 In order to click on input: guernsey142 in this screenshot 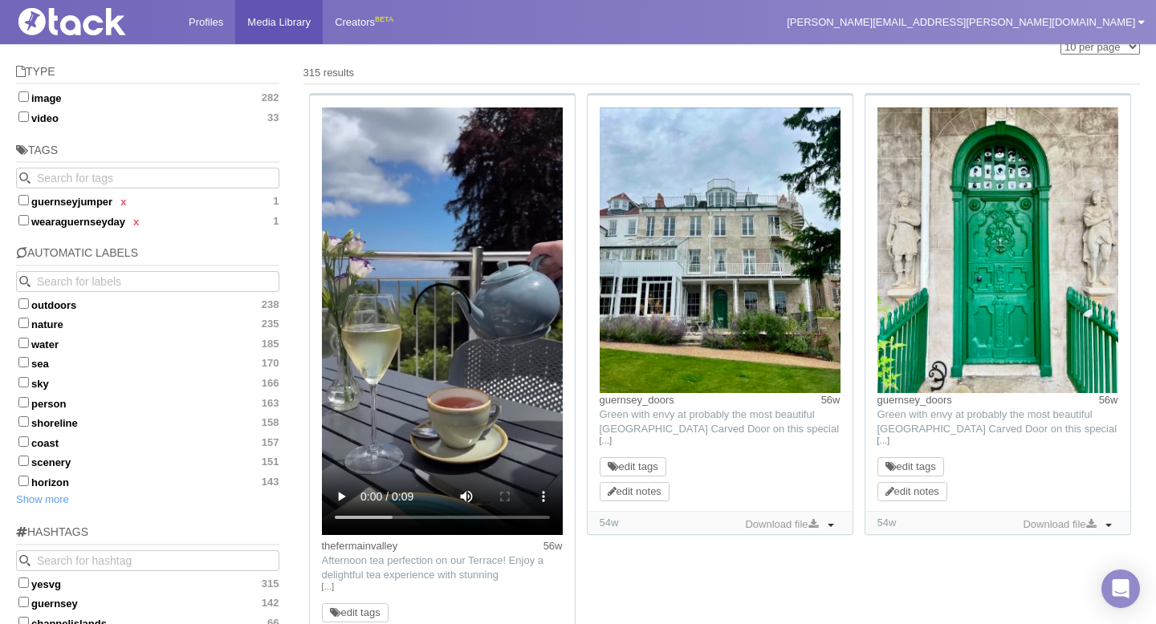, I will do `click(23, 602)`.